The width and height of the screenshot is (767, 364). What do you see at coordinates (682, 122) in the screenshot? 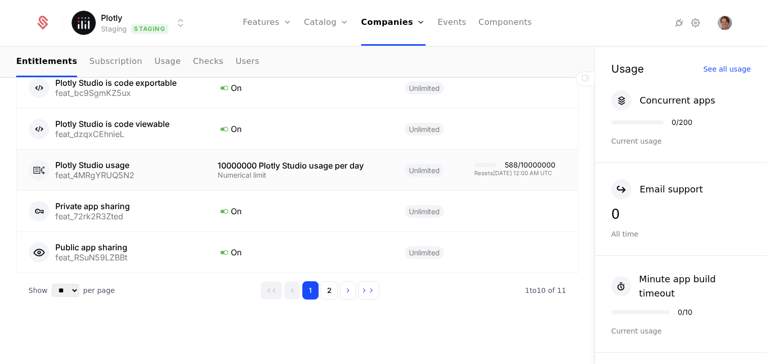
I see `div: 0 / 200` at bounding box center [682, 122].